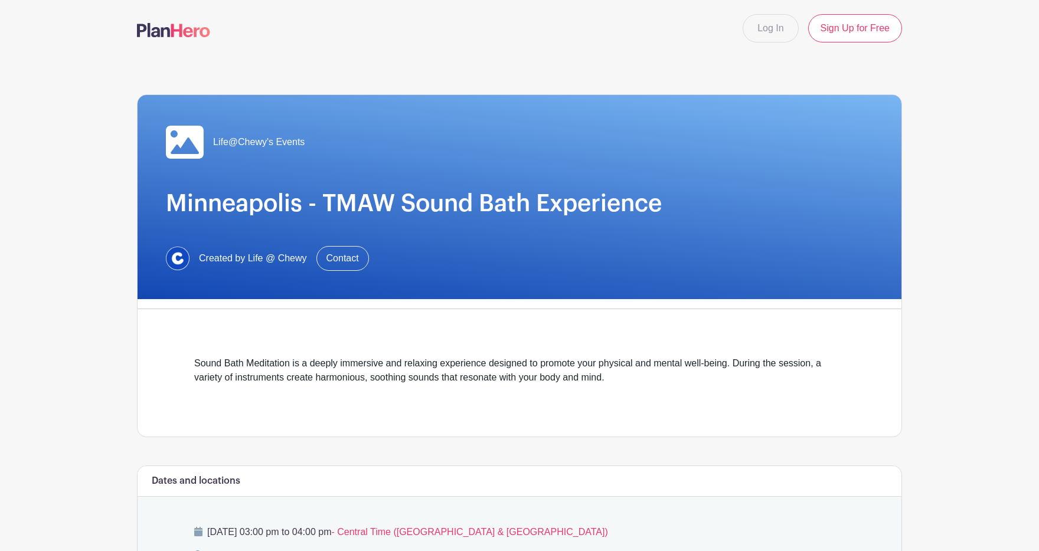 This screenshot has width=1039, height=551. I want to click on a: Log In, so click(770, 28).